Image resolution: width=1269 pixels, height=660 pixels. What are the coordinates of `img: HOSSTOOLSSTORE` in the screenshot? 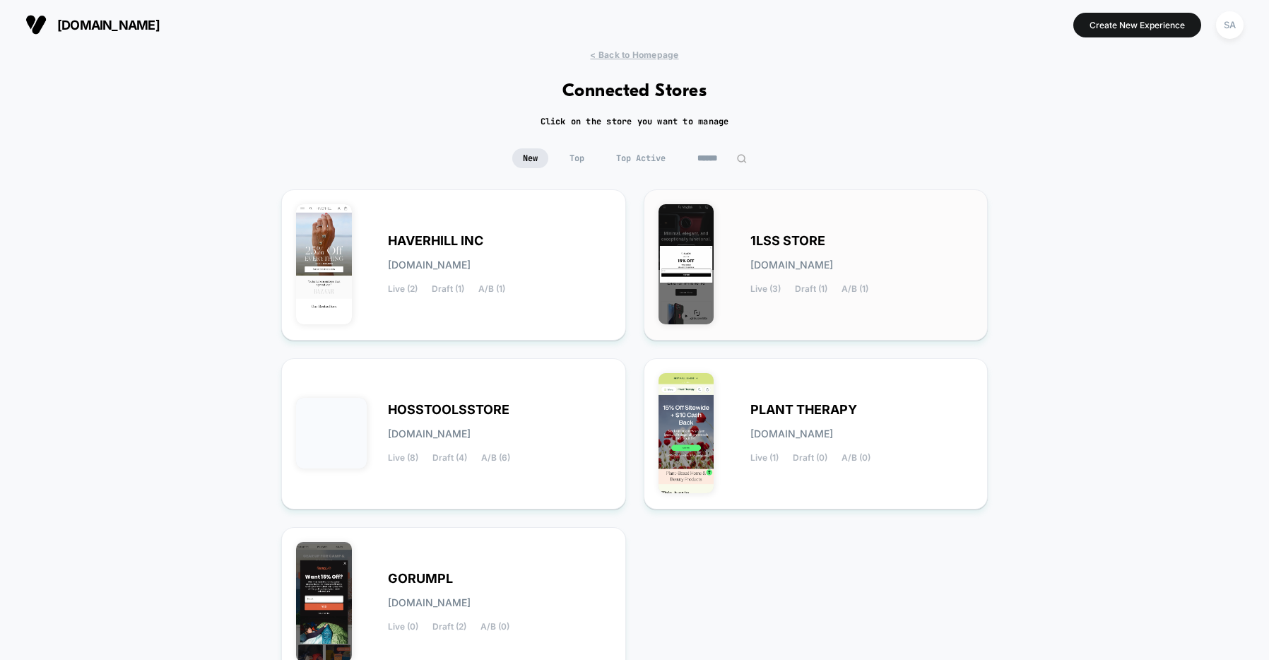 It's located at (331, 433).